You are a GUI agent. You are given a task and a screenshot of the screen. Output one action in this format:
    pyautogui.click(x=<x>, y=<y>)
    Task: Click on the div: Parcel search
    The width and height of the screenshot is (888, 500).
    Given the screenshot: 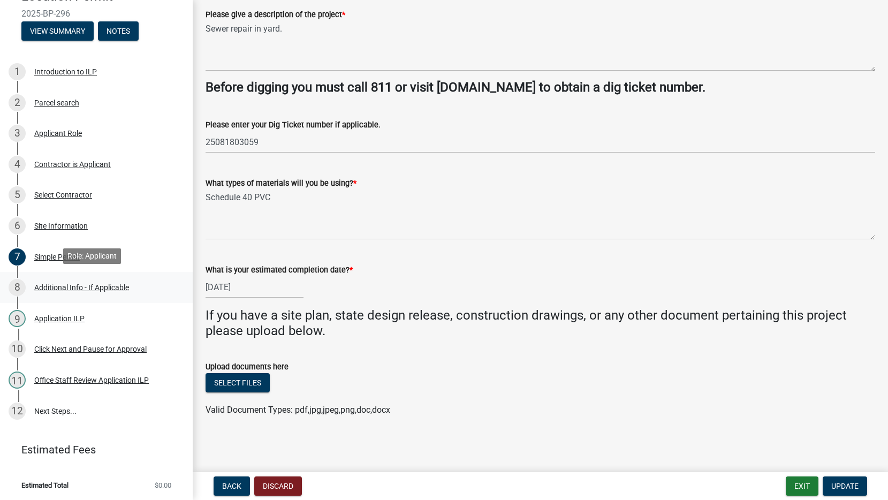 What is the action you would take?
    pyautogui.click(x=57, y=103)
    